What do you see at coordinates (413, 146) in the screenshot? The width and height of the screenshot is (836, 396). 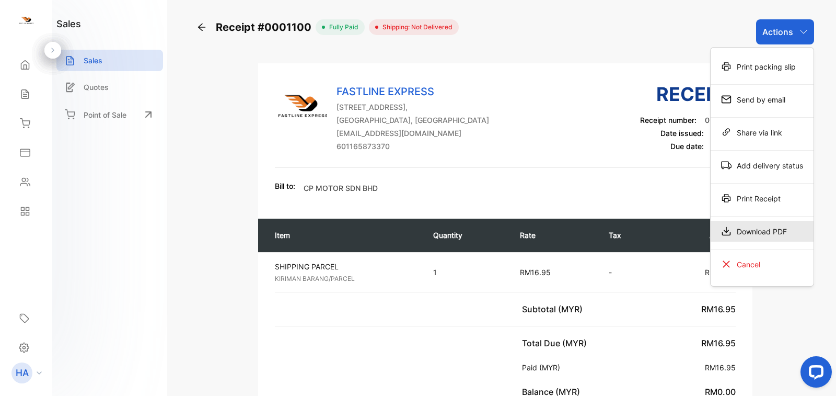 I see `p: 601165873370` at bounding box center [413, 146].